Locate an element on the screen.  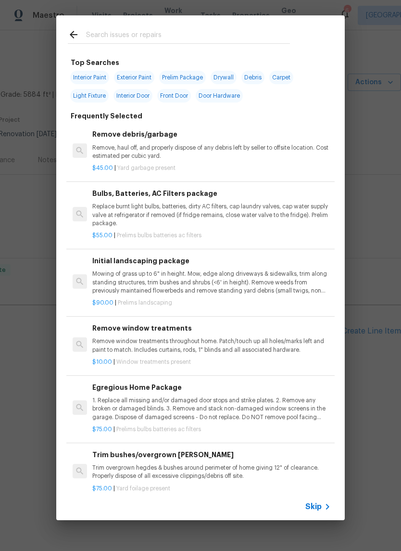
span: Carpet is located at coordinates (281, 77).